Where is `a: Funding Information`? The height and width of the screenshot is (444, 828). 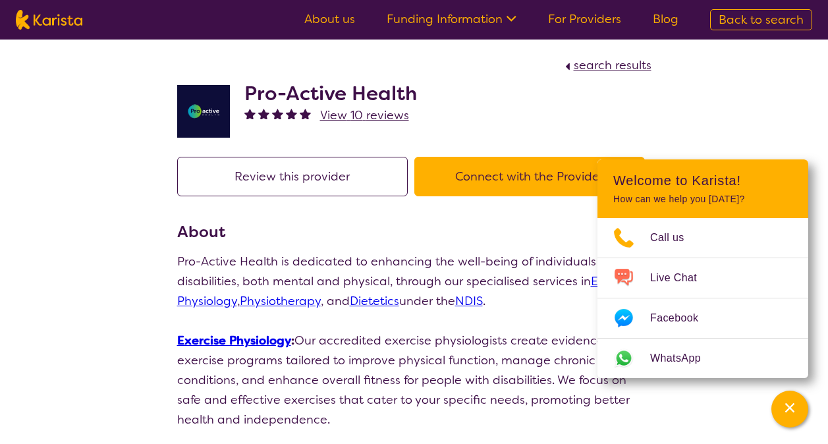 a: Funding Information is located at coordinates (451, 19).